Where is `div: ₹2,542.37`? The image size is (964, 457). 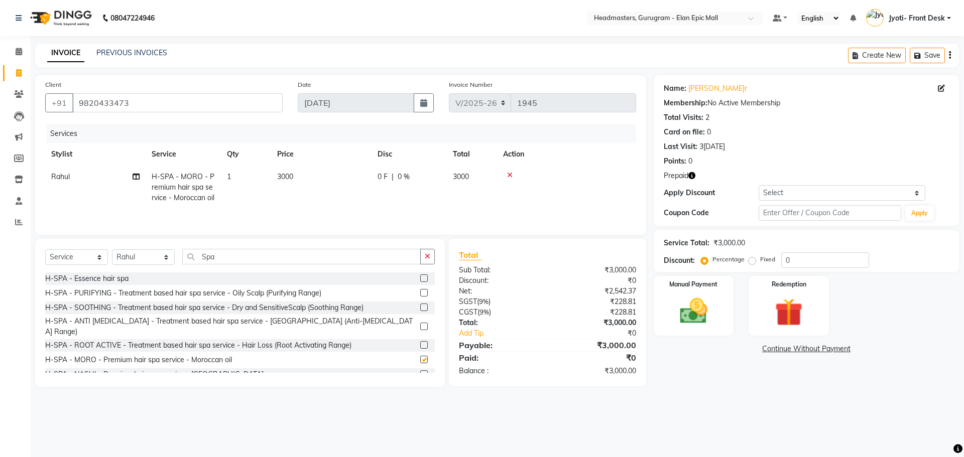 div: ₹2,542.37 is located at coordinates (595, 291).